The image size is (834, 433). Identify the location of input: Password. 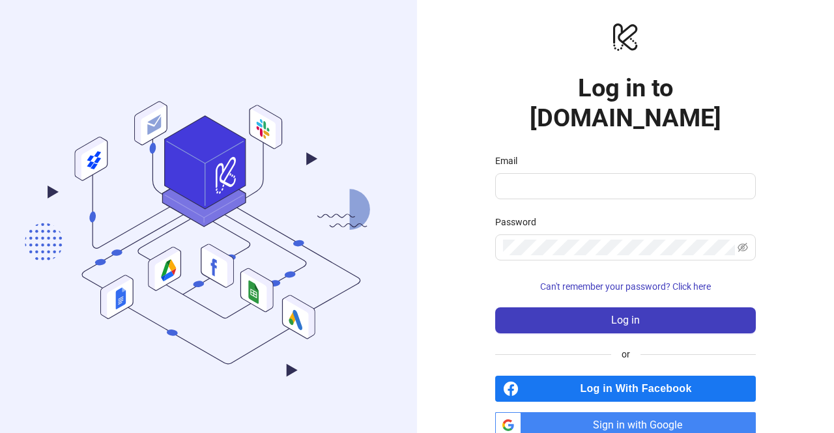
(619, 248).